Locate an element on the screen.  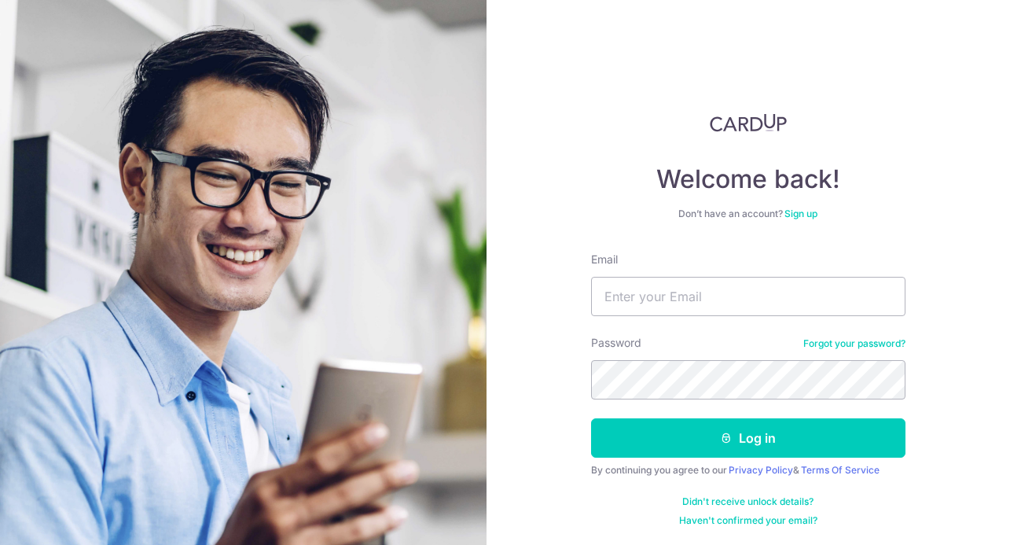
img: CardUp Logo is located at coordinates (748, 123).